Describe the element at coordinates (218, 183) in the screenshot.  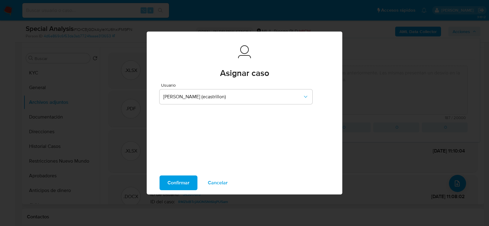
I see `button: Cancelar` at that location.